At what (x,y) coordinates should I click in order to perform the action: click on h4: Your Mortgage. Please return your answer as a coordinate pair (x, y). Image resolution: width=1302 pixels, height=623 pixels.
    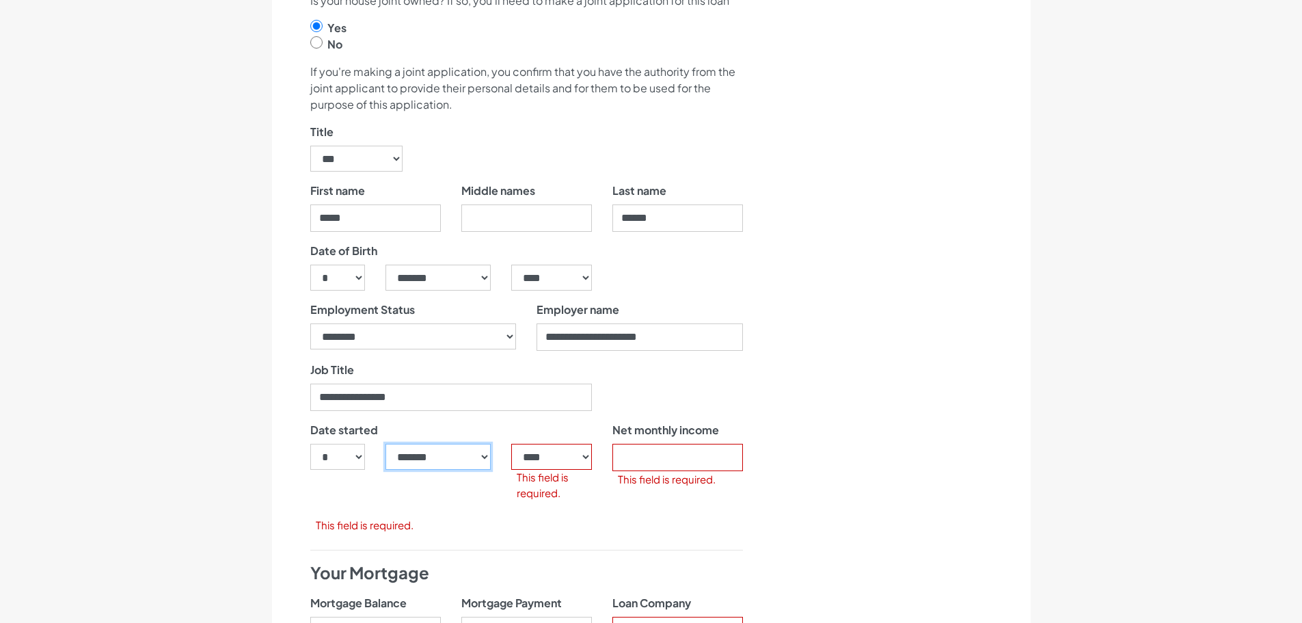
    Looking at the image, I should click on (526, 573).